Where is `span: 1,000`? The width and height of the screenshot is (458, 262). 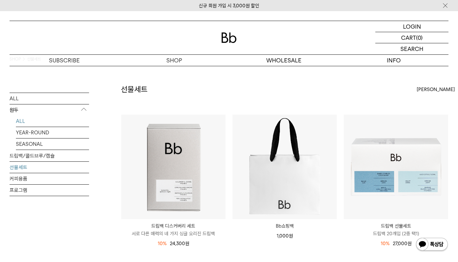 span: 1,000 is located at coordinates (284, 236).